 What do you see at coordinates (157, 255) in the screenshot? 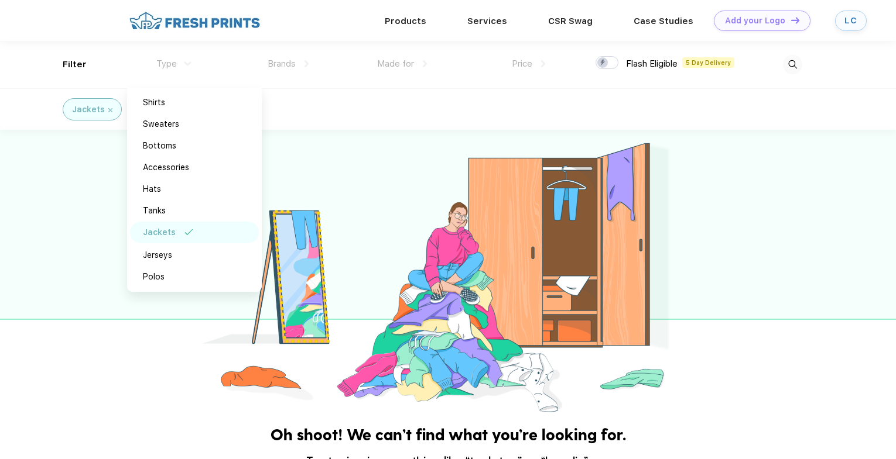
I see `div: Jerseys` at bounding box center [157, 255].